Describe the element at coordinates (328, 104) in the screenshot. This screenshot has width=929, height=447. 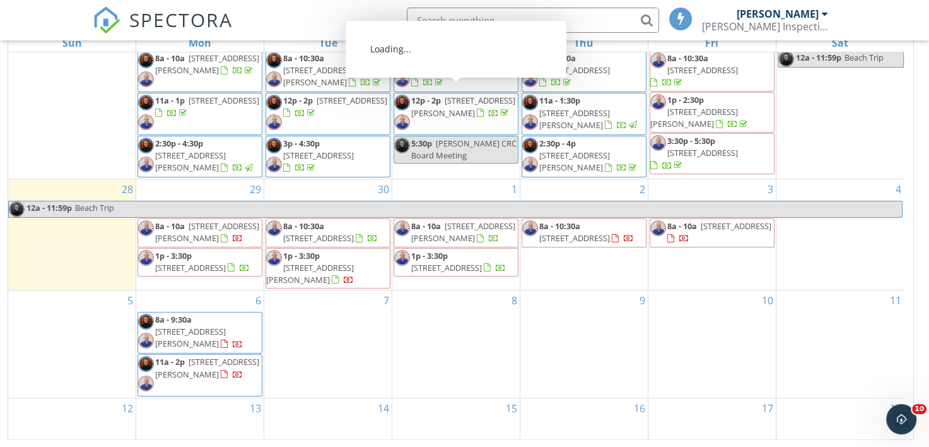
I see `td: Go to September 23, 2025` at that location.